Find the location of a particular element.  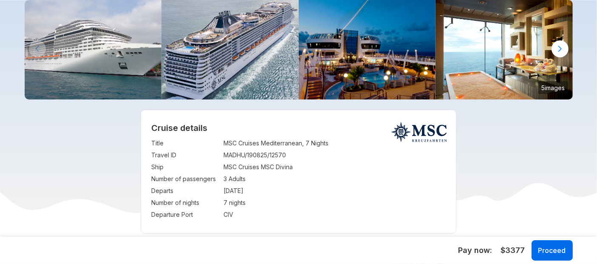

button: Proceed is located at coordinates (552, 250).